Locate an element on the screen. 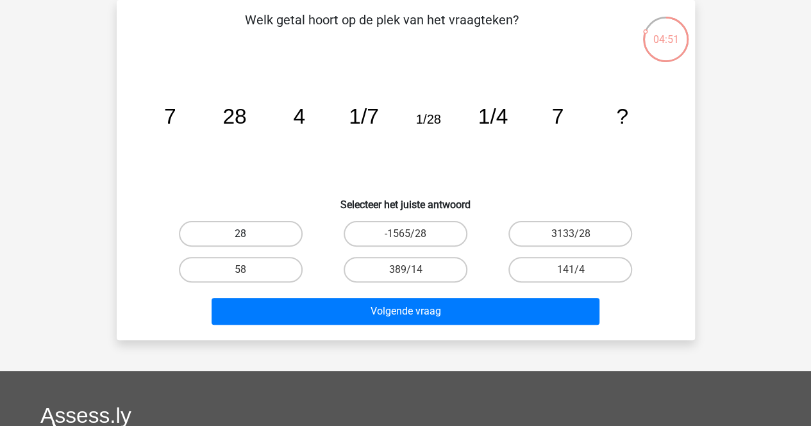 The image size is (811, 426). label: 3133/28 is located at coordinates (570, 234).